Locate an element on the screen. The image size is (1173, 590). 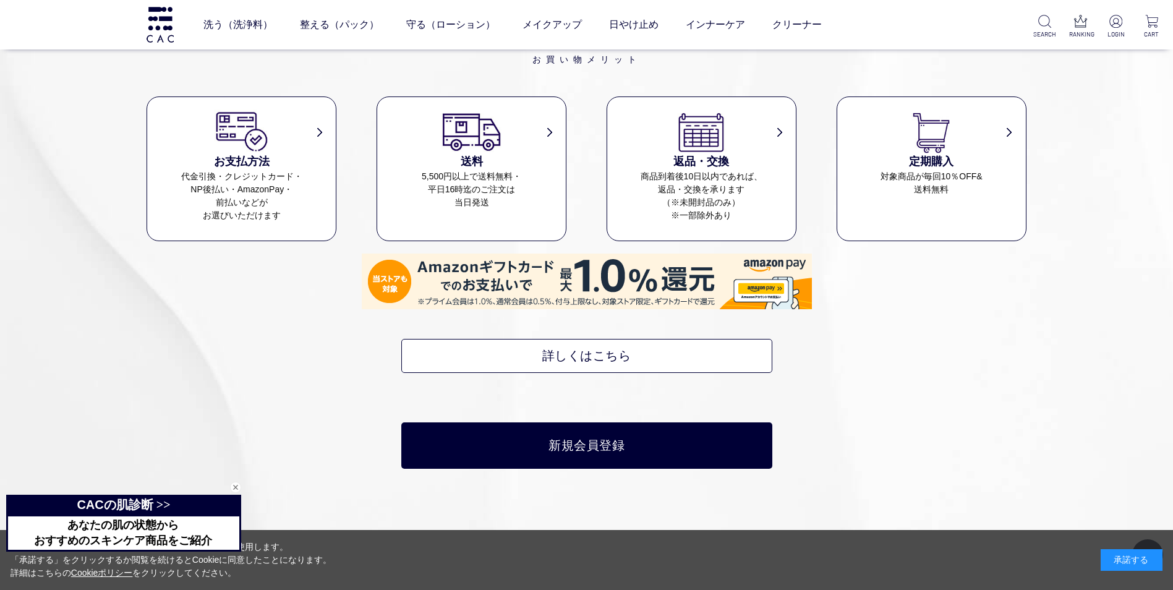
a: 送料 5,500円以上で送料無料・平日16時迄のご注文は当日発送 is located at coordinates (471, 159).